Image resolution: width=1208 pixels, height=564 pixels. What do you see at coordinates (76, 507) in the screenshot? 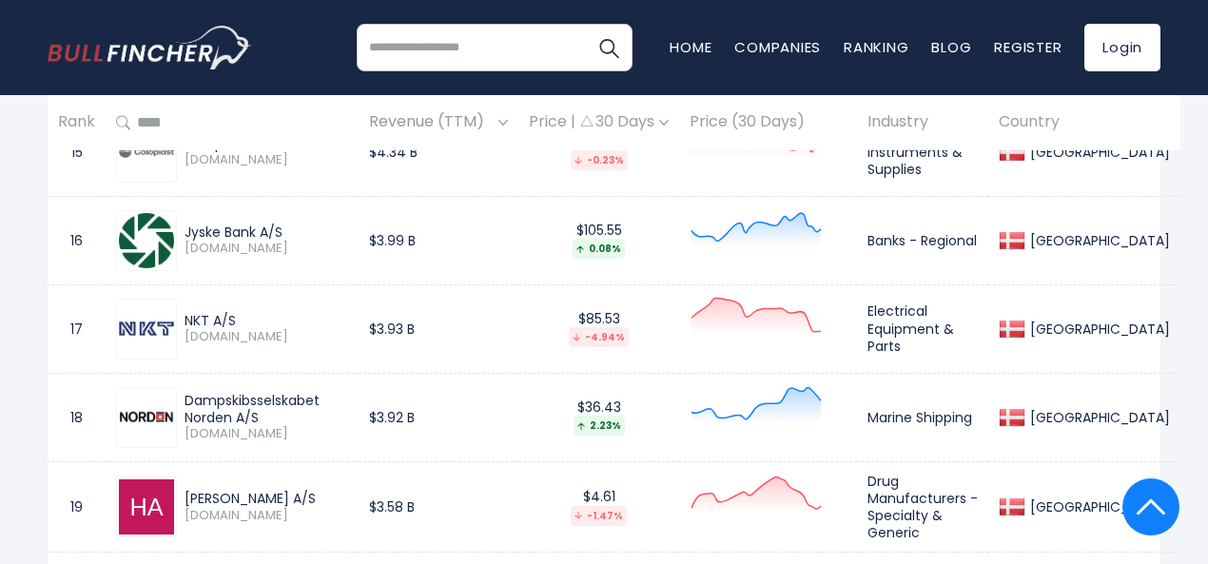
I see `td: 19` at bounding box center [76, 507].